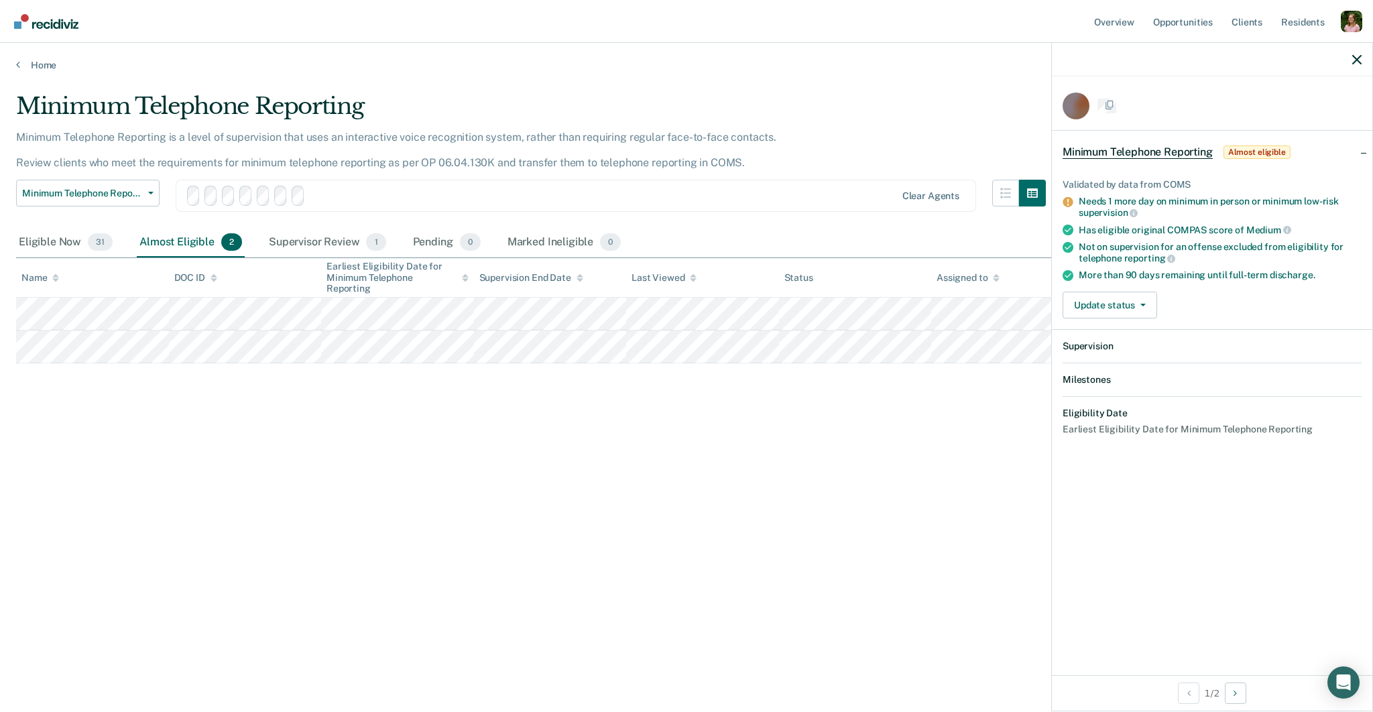  Describe the element at coordinates (40, 278) in the screenshot. I see `div: Name` at that location.